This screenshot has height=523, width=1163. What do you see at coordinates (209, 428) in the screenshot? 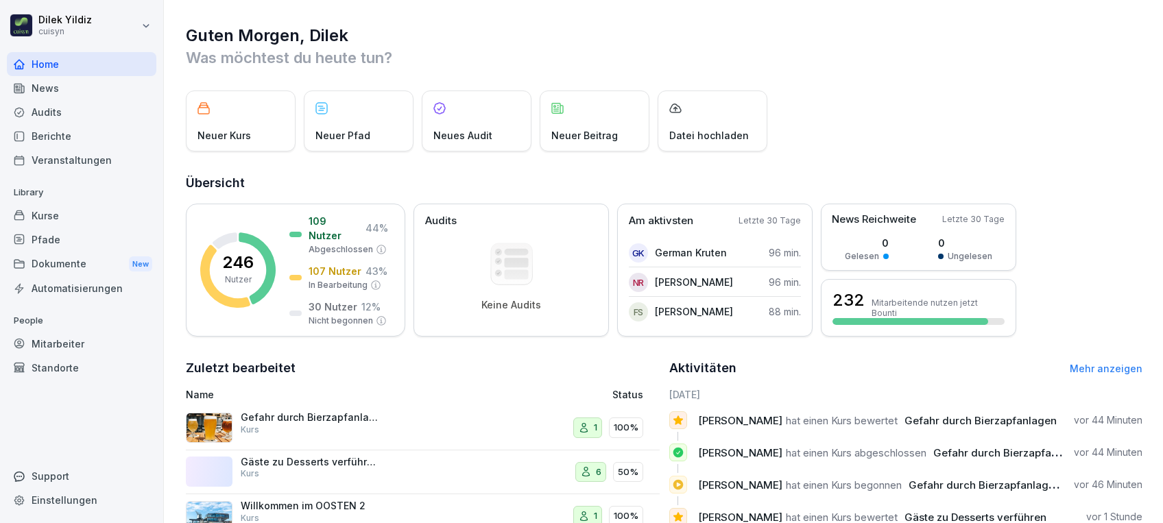
I see `img: qzbg82cgt8jq7fqwcdf1ej87.png` at bounding box center [209, 428].